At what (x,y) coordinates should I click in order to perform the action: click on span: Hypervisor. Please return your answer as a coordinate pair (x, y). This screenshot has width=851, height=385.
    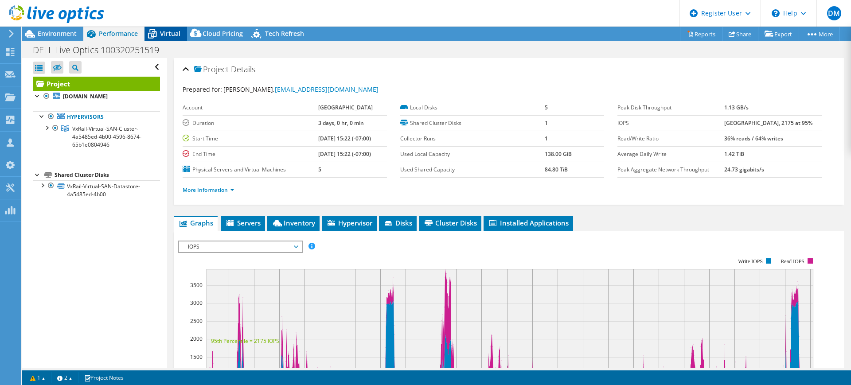
    Looking at the image, I should click on (349, 223).